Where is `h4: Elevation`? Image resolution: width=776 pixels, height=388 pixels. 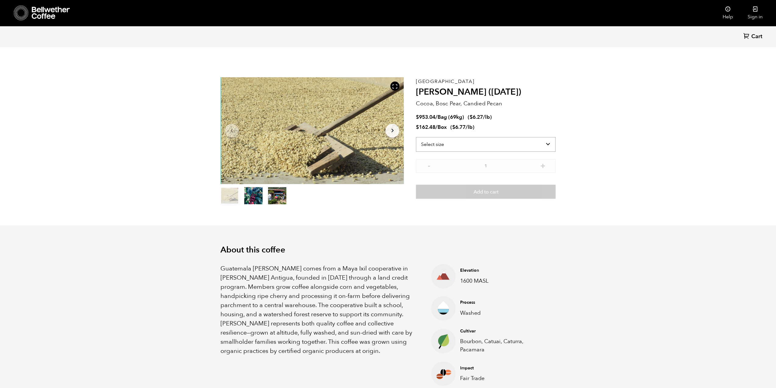
h4: Elevation is located at coordinates (502, 270).